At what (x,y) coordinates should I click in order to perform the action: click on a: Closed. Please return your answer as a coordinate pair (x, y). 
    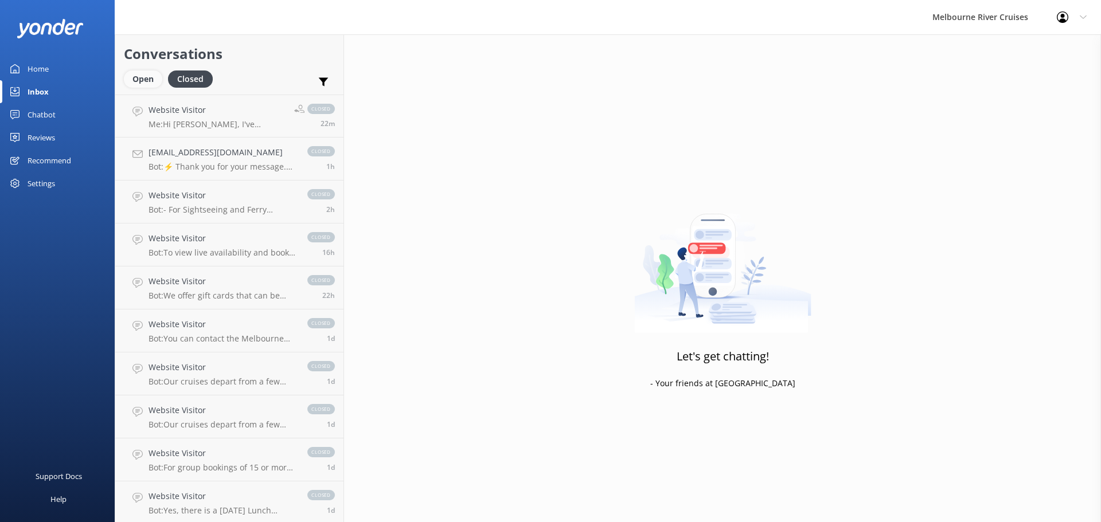
    Looking at the image, I should click on (193, 79).